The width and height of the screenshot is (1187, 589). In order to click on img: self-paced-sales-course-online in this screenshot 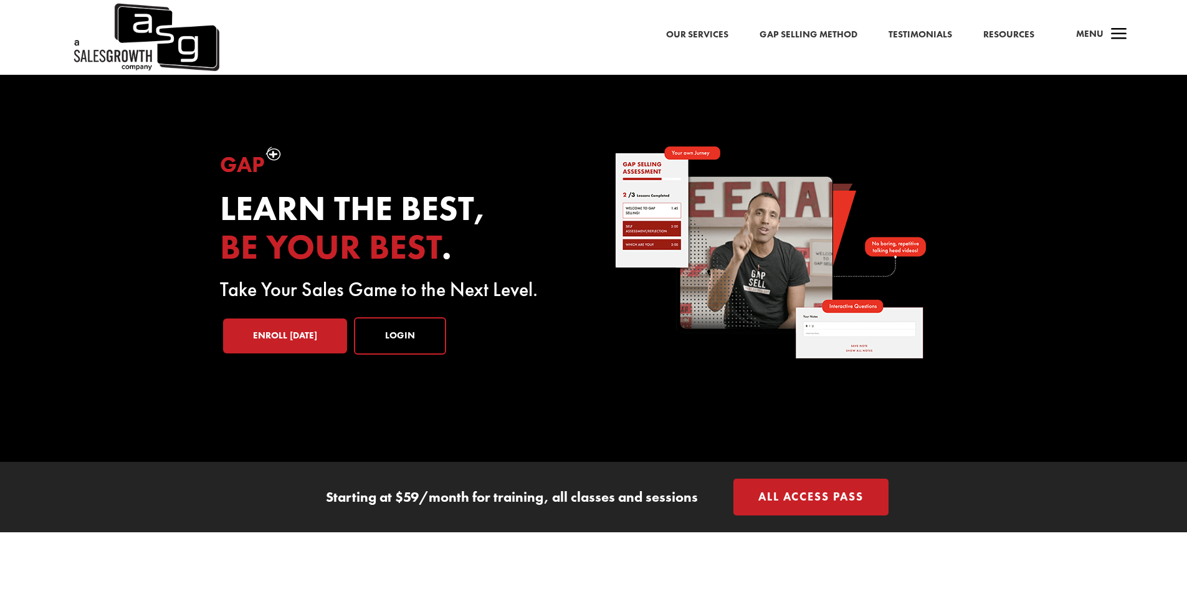, I will do `click(770, 252)`.